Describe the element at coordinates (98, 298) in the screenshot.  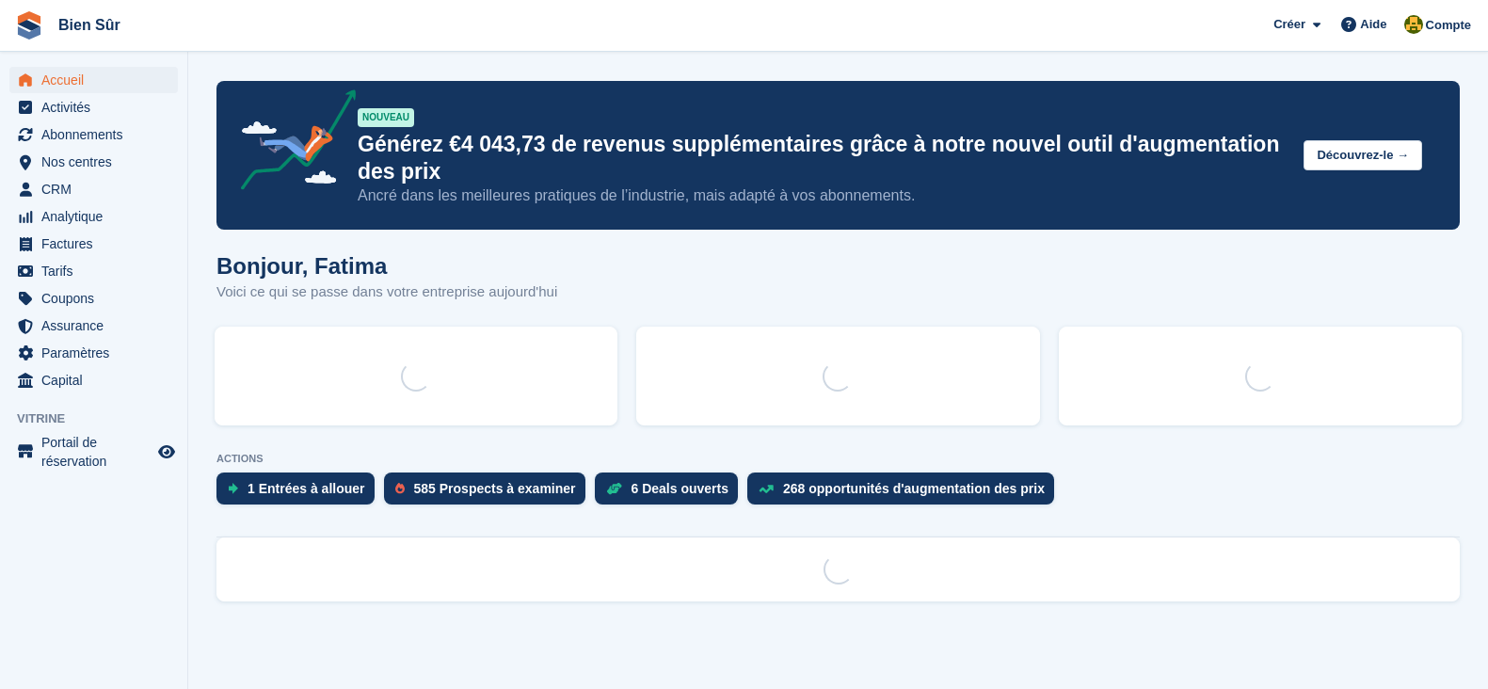
I see `span: Coupons` at that location.